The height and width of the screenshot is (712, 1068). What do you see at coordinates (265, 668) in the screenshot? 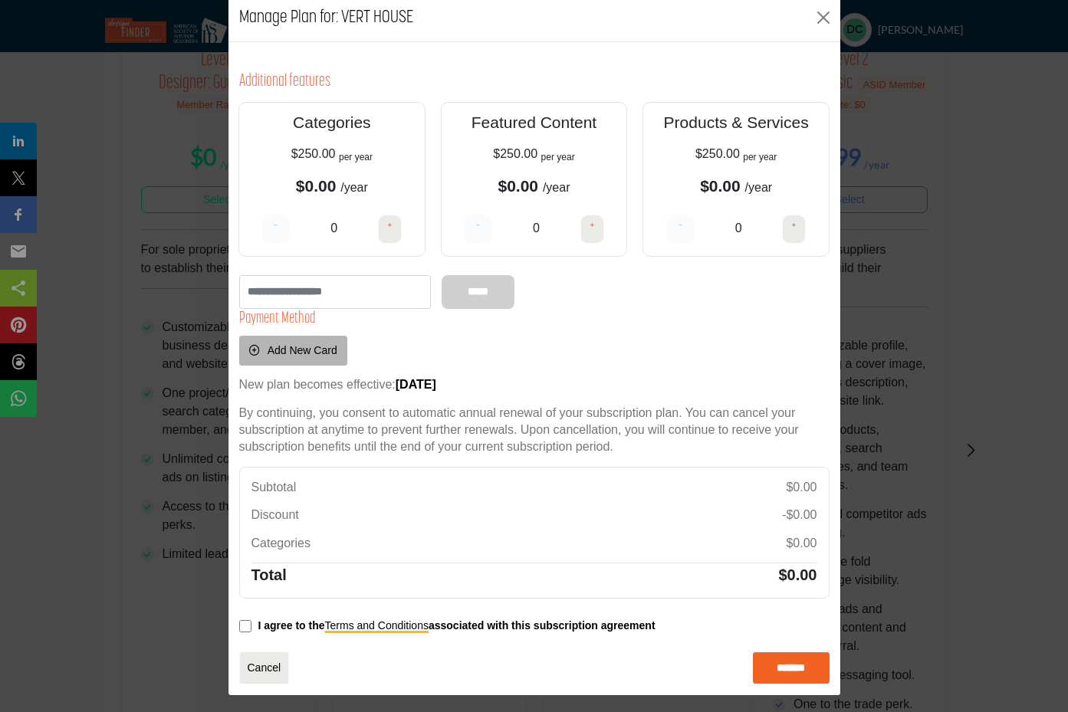
I see `a: Close` at bounding box center [265, 668].